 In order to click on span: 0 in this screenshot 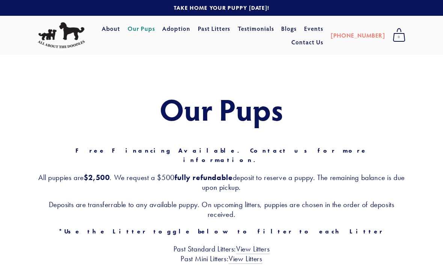, I will do `click(399, 37)`.